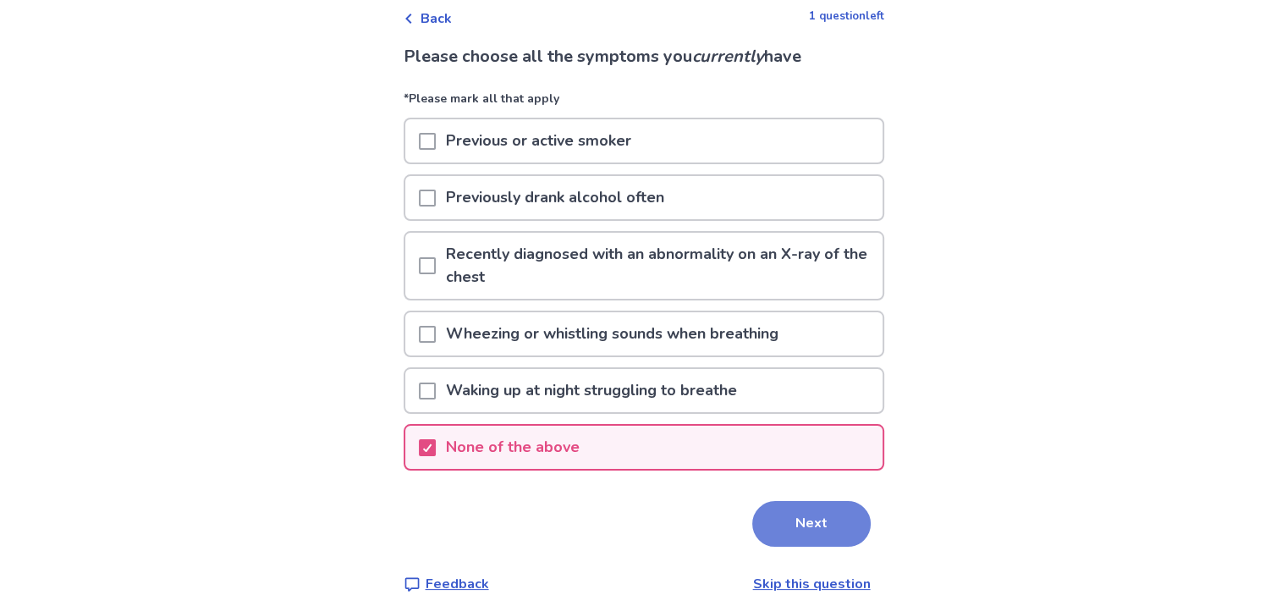  I want to click on button: Next, so click(811, 524).